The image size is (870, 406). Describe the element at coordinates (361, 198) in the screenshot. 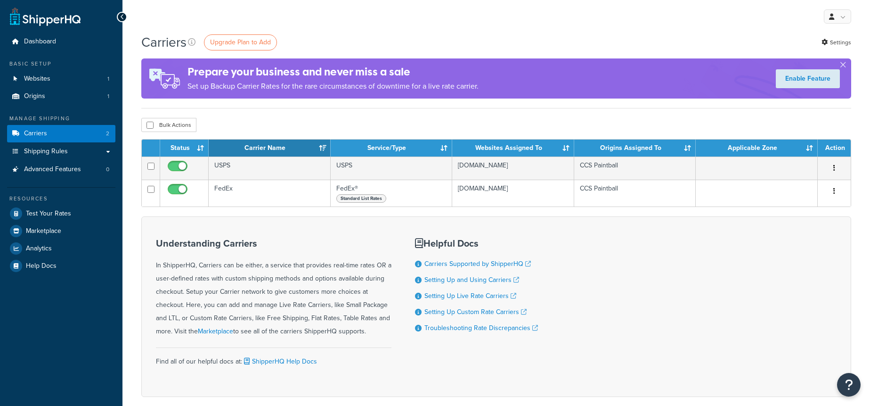

I see `span: Standard List Rates` at that location.